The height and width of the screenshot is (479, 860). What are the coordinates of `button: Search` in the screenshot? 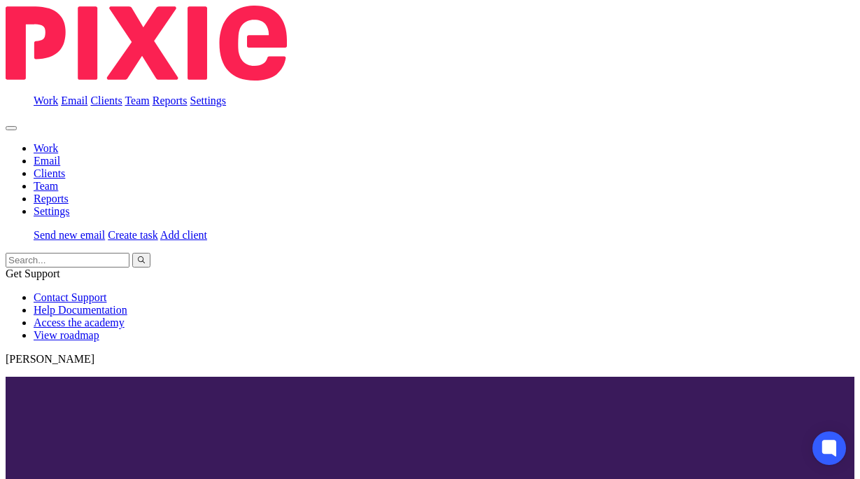 It's located at (141, 260).